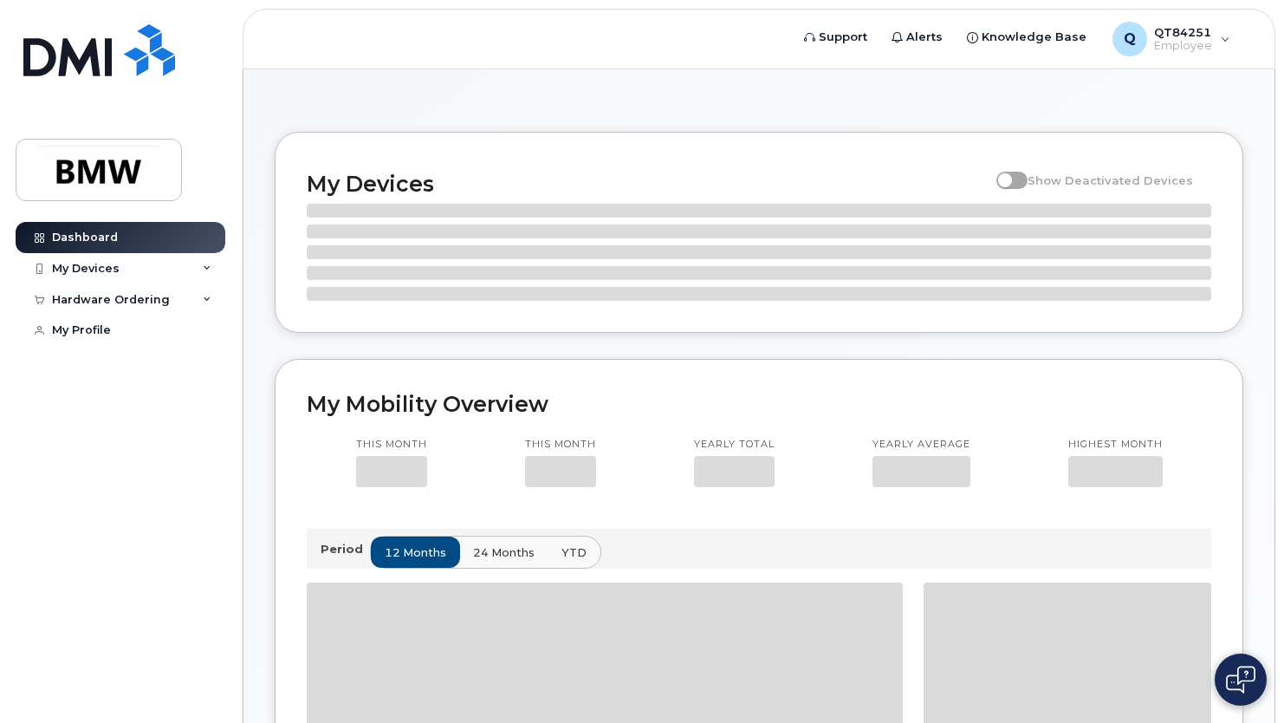 Image resolution: width=1284 pixels, height=723 pixels. What do you see at coordinates (734, 444) in the screenshot?
I see `p: Yearly total` at bounding box center [734, 444].